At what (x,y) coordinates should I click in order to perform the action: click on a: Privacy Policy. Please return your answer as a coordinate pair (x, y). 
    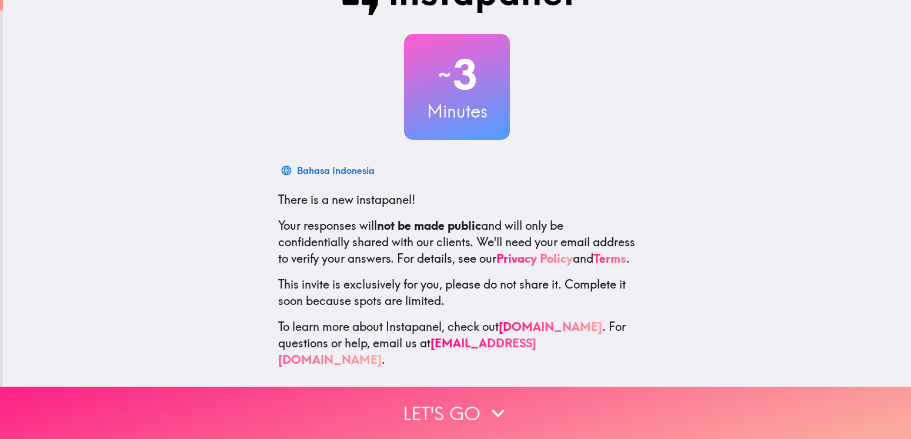
    Looking at the image, I should click on (534, 258).